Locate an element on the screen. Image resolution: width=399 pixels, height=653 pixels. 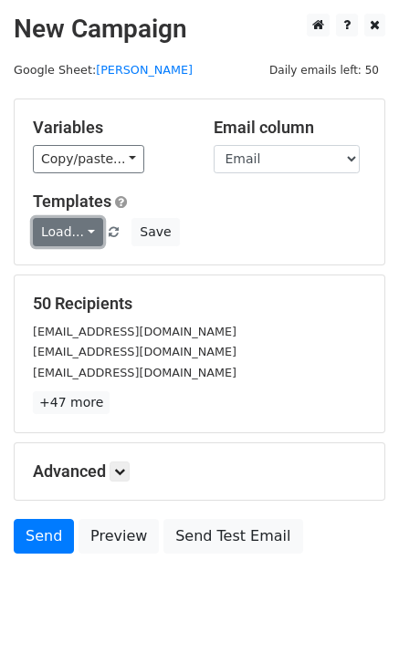
h2: New Campaign is located at coordinates (199, 29).